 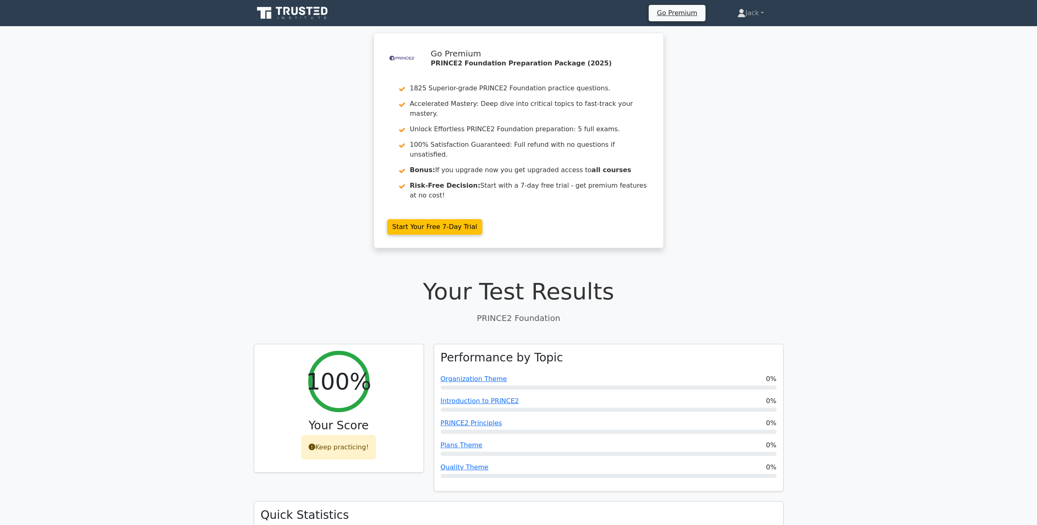 What do you see at coordinates (519, 291) in the screenshot?
I see `h1: Your Test Results` at bounding box center [519, 291].